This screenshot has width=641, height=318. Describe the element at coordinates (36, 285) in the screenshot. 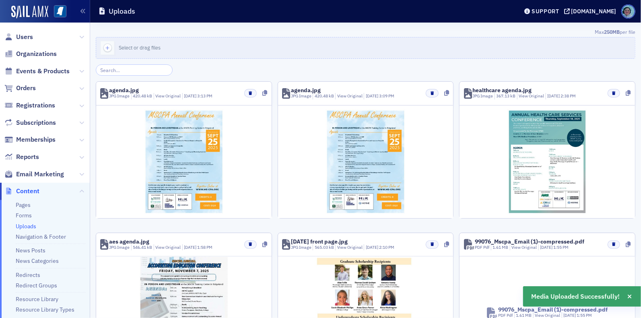

I see `a: Redirect Groups` at that location.